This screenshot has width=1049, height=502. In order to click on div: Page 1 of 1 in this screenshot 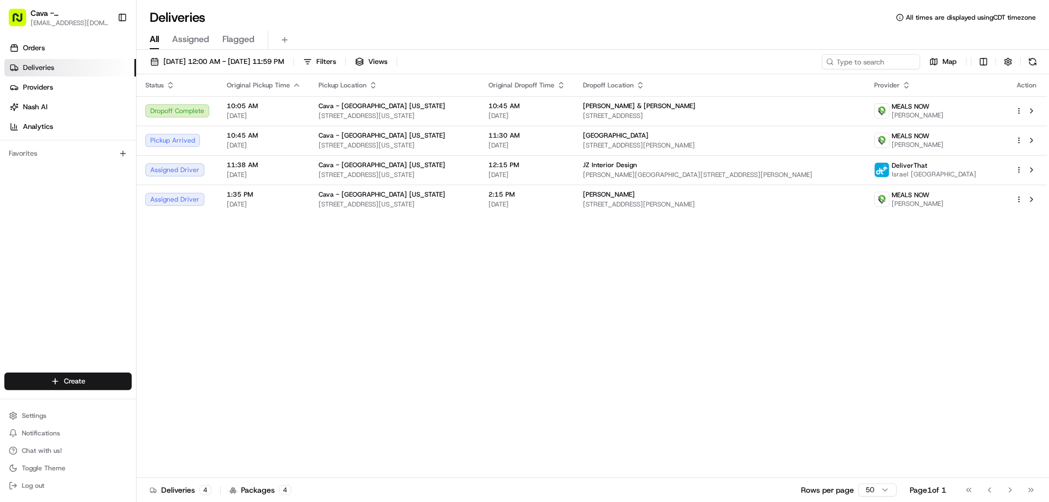, I will do `click(928, 490)`.